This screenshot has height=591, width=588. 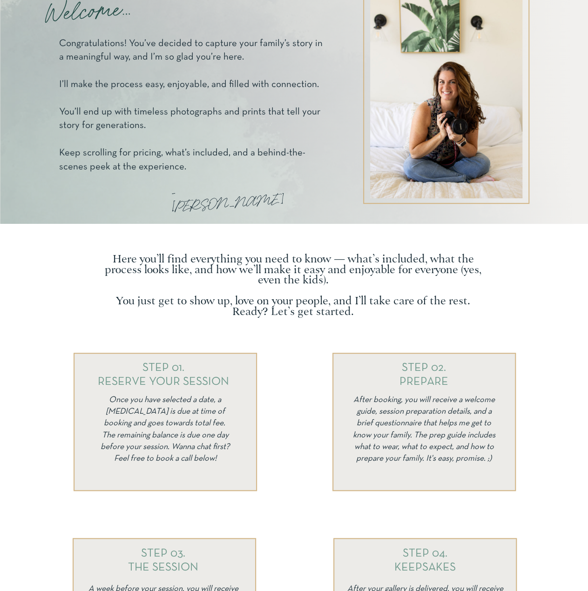 I want to click on p: Congratulations! You’ve decided to capture your family’s story in a meaningful way, and I’m so gl..., so click(x=191, y=105).